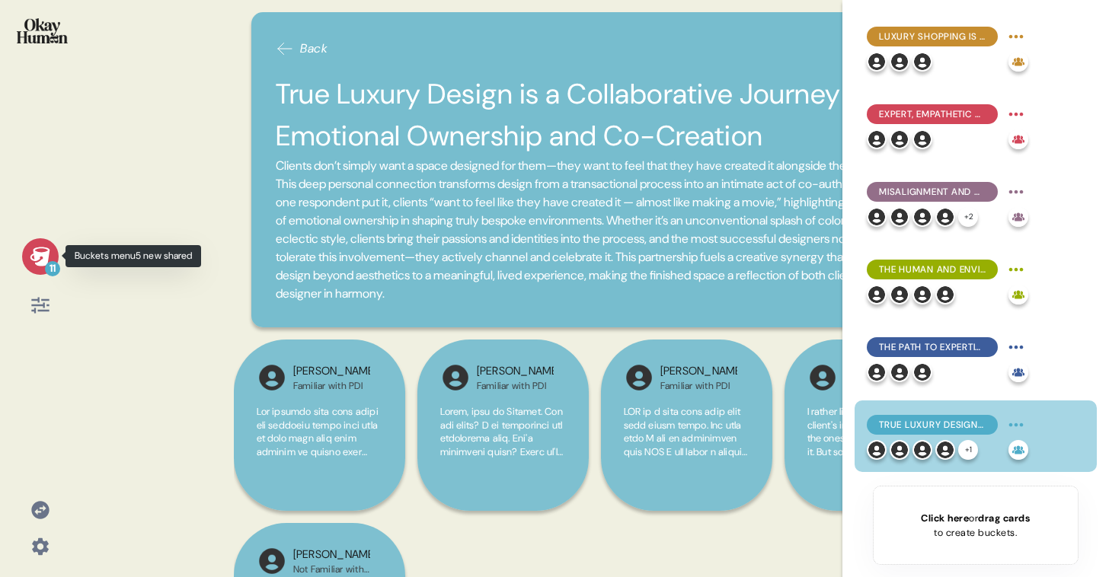 The image size is (1109, 577). I want to click on div: or to create buckets., so click(975, 526).